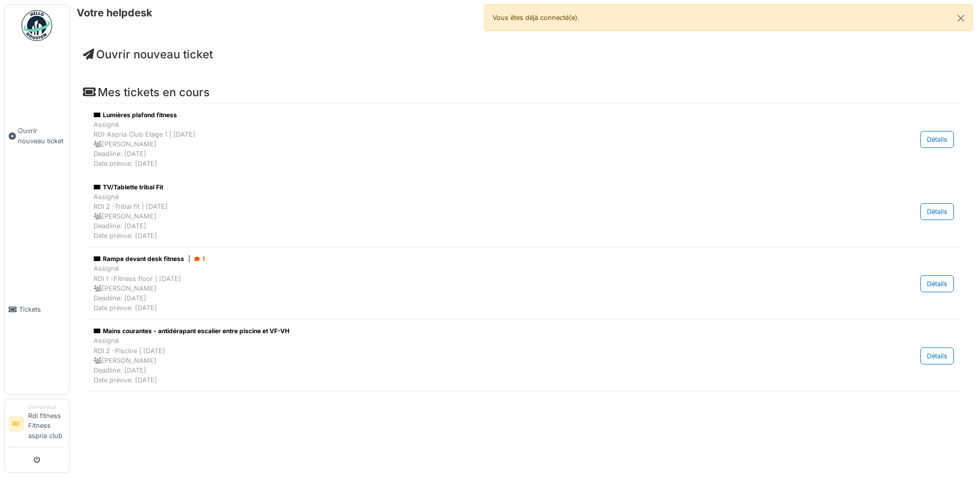  I want to click on li: Rdi fitness Fitness aspria club, so click(47, 423).